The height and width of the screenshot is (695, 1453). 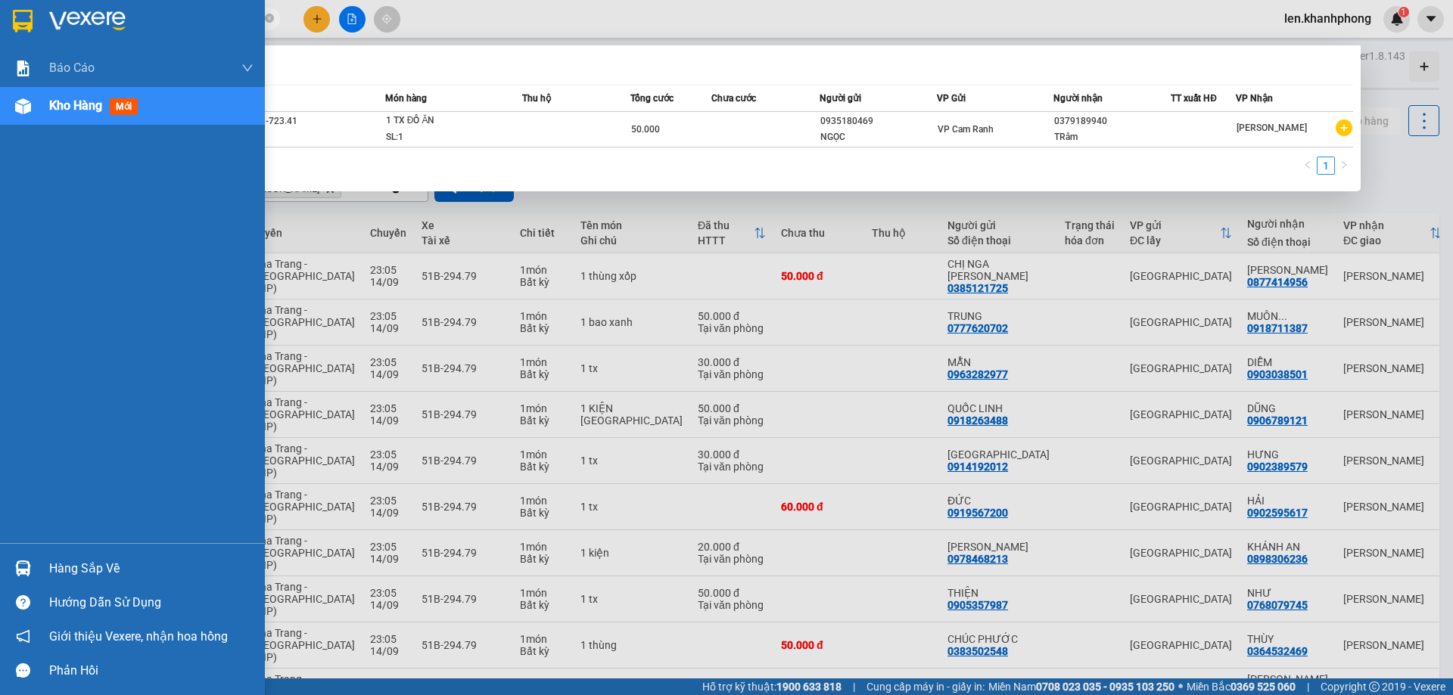 I want to click on div: 0935180469, so click(x=878, y=121).